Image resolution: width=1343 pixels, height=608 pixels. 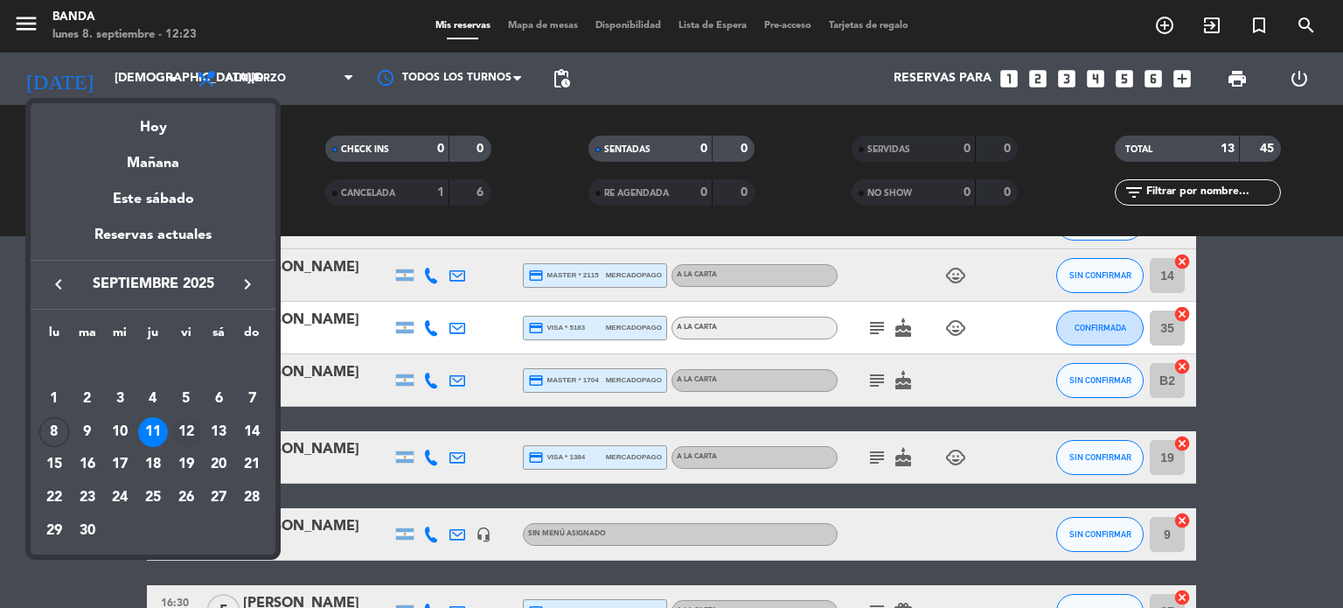 I want to click on td: 9 de septiembre de 2025, so click(x=87, y=432).